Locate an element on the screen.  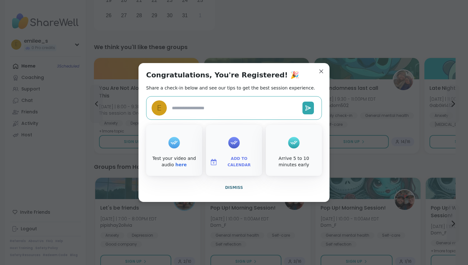
span: Add to Calendar is located at coordinates (239, 162).